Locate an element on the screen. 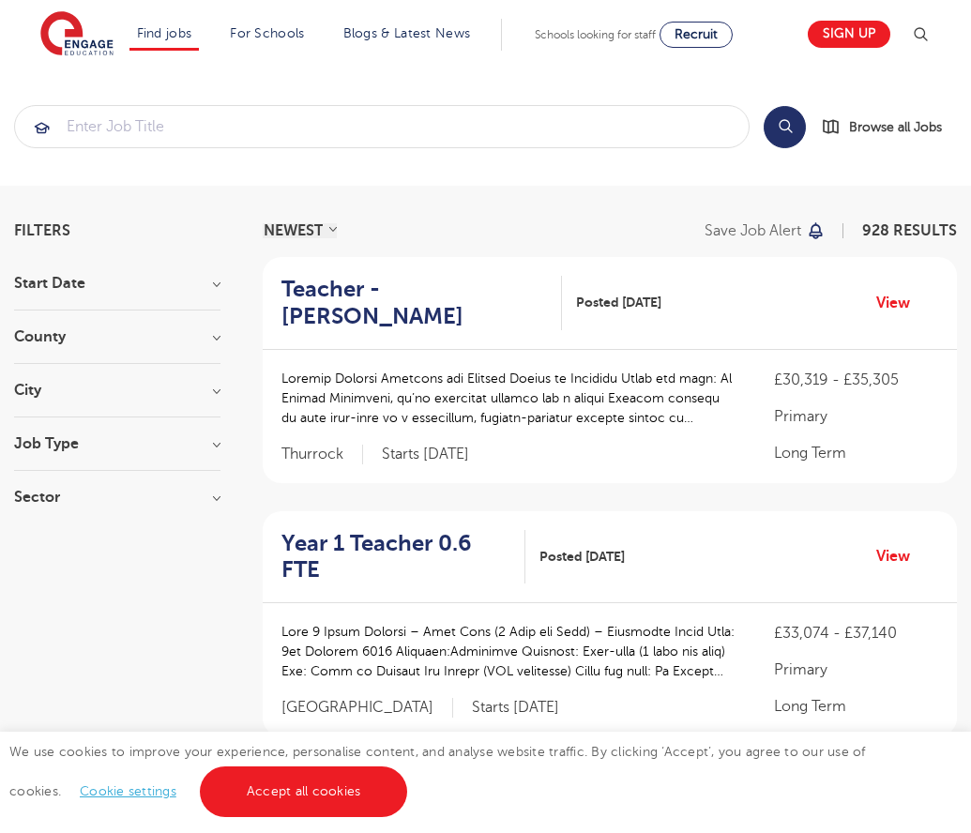  h2: Year 1 Teacher 0.6 FTE is located at coordinates (396, 557).